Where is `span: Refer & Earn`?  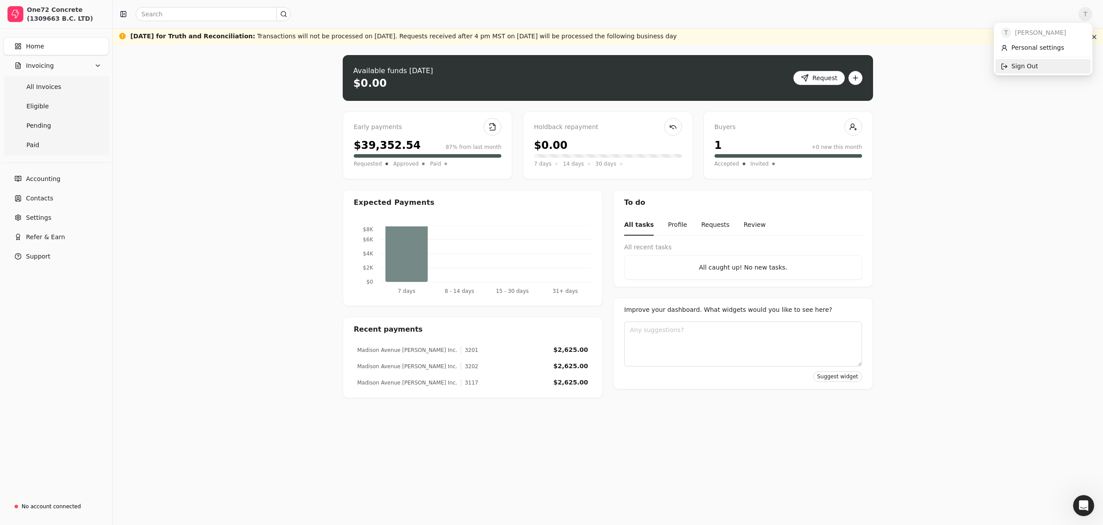
span: Refer & Earn is located at coordinates (45, 237).